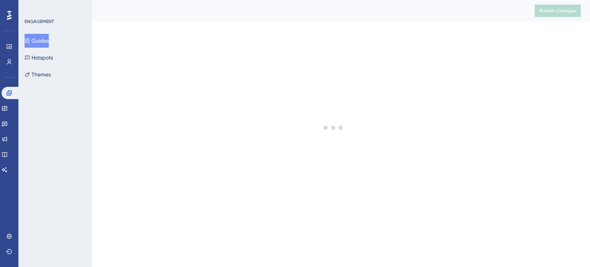 The image size is (590, 267). I want to click on button: Hotspots, so click(39, 58).